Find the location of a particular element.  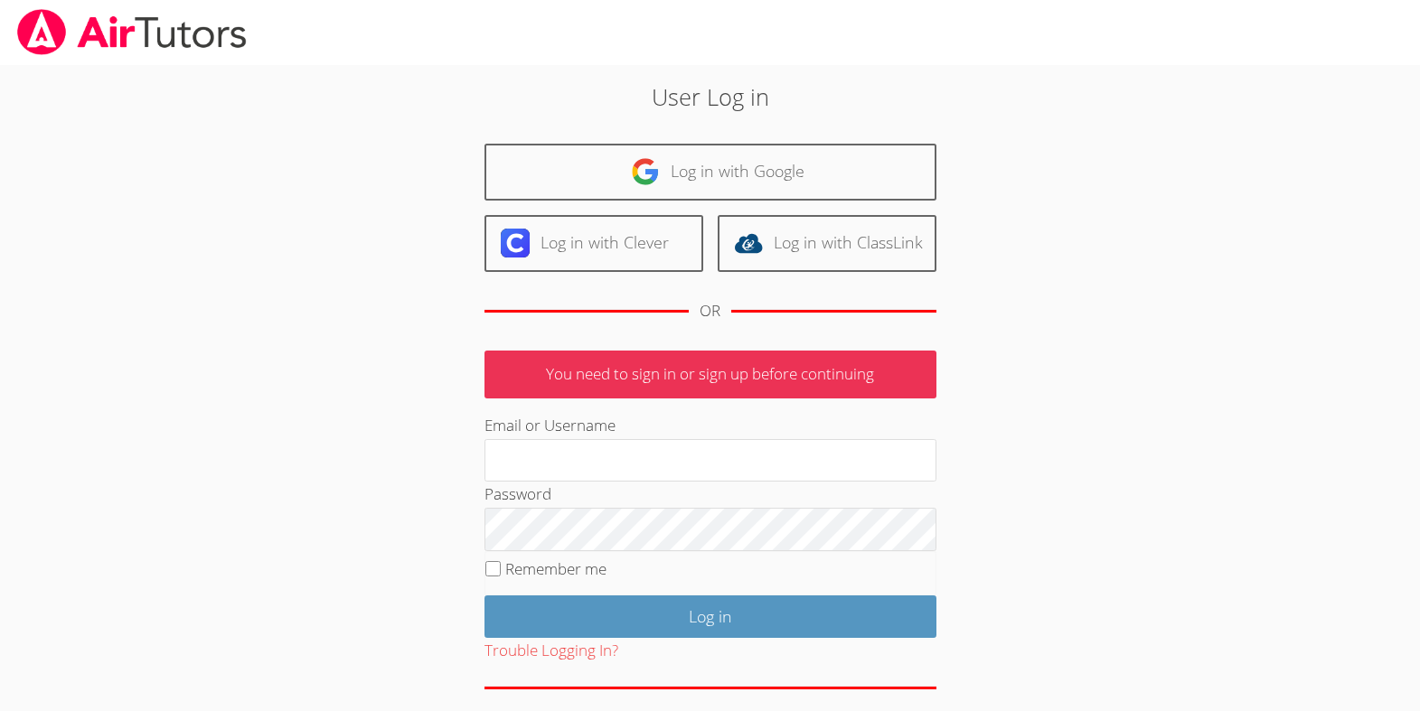

img: google-logo-50288ca7cdecda66e5e0955fdab243c47b7ad437acaf1139b6f446037453330a.svg is located at coordinates (645, 172).